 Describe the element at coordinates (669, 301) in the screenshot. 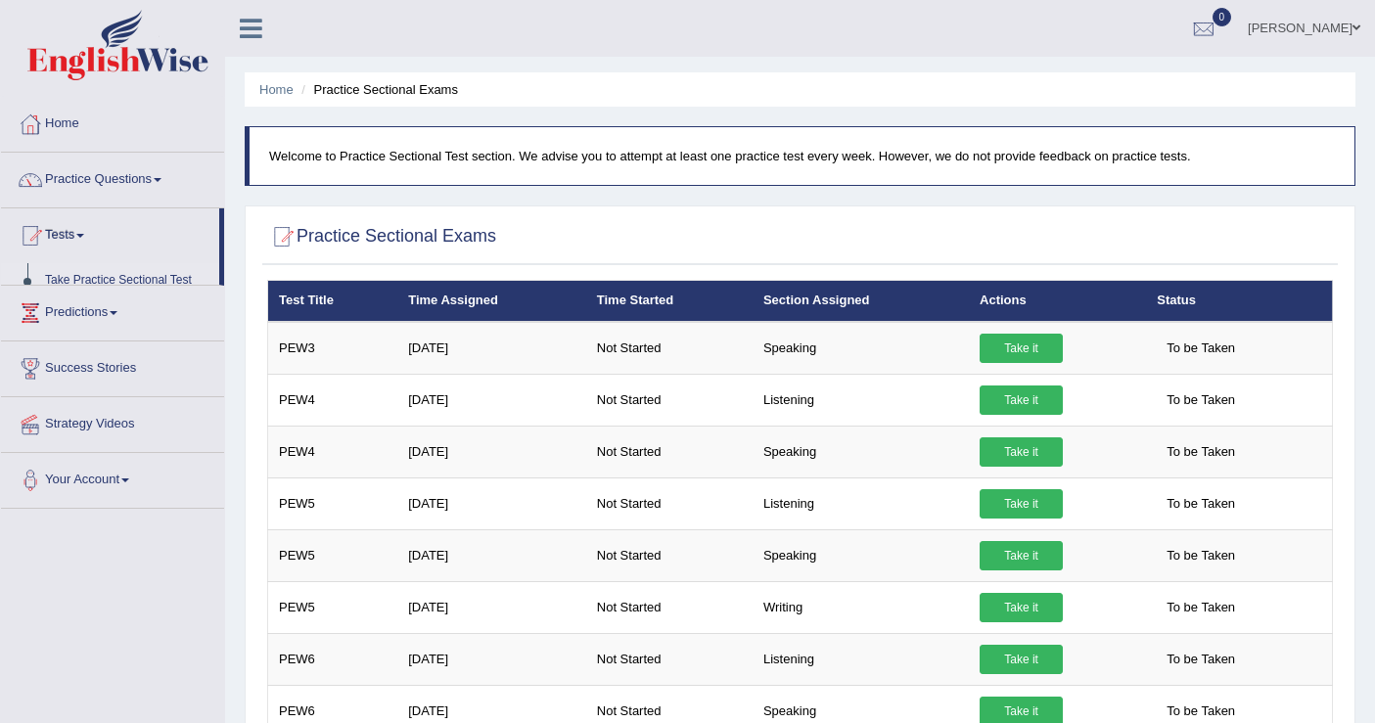

I see `th: Time Started` at that location.